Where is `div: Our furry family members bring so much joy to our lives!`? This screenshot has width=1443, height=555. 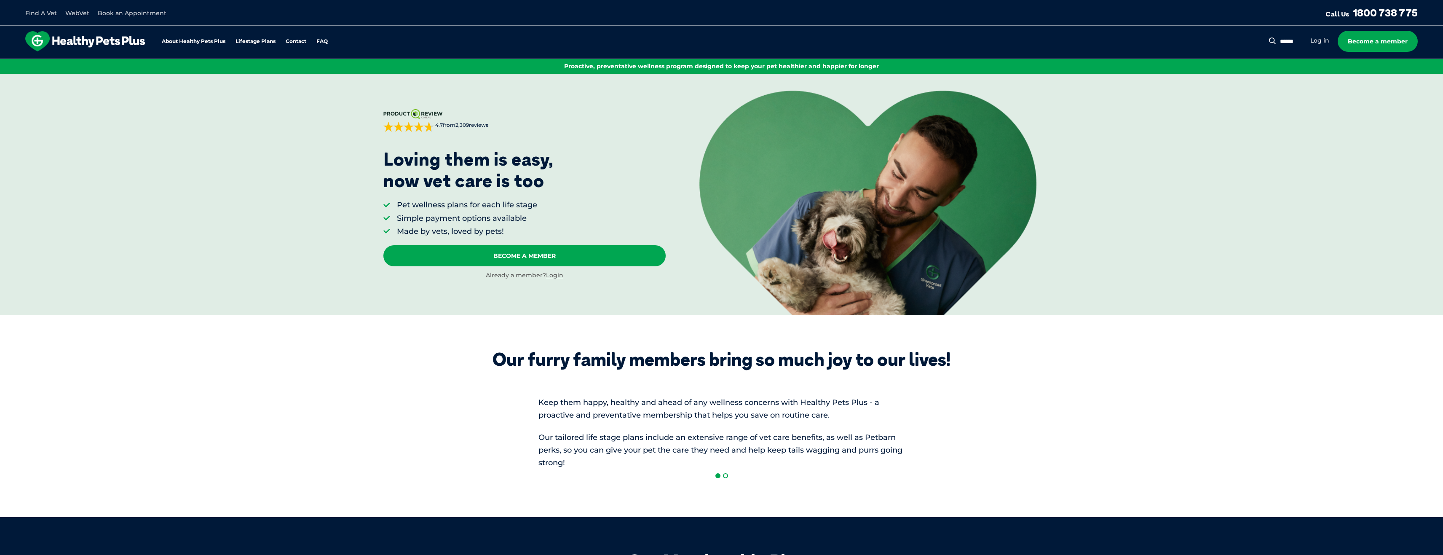
div: Our furry family members bring so much joy to our lives! is located at coordinates (721, 359).